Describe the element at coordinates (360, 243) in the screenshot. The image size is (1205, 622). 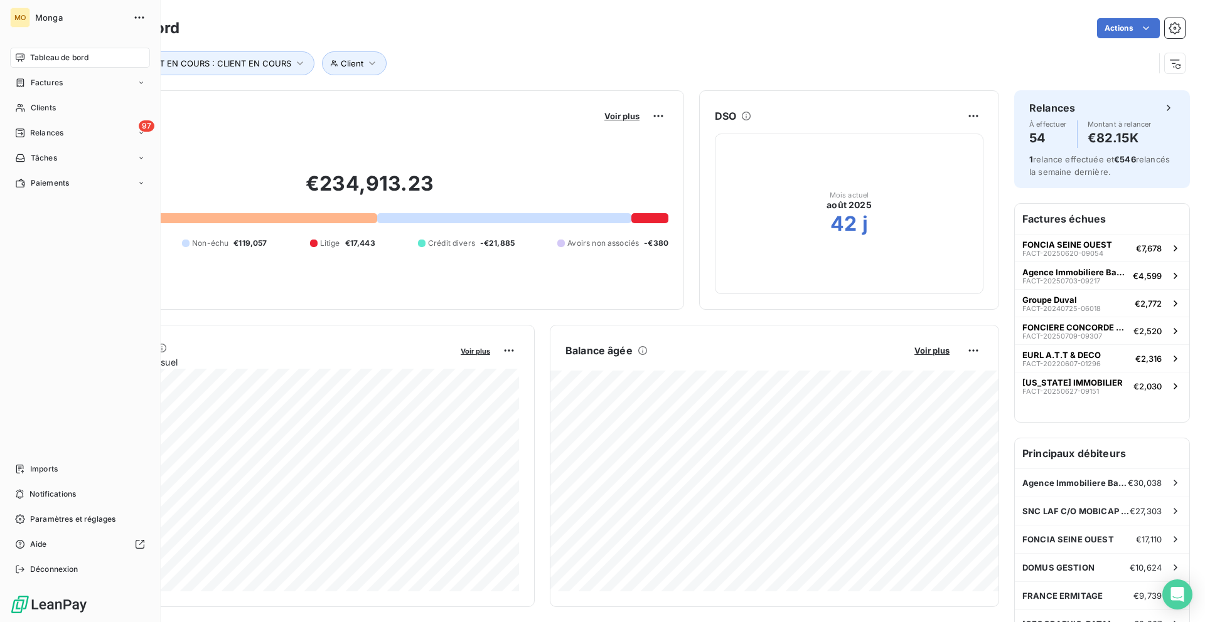
I see `span: €17,443` at that location.